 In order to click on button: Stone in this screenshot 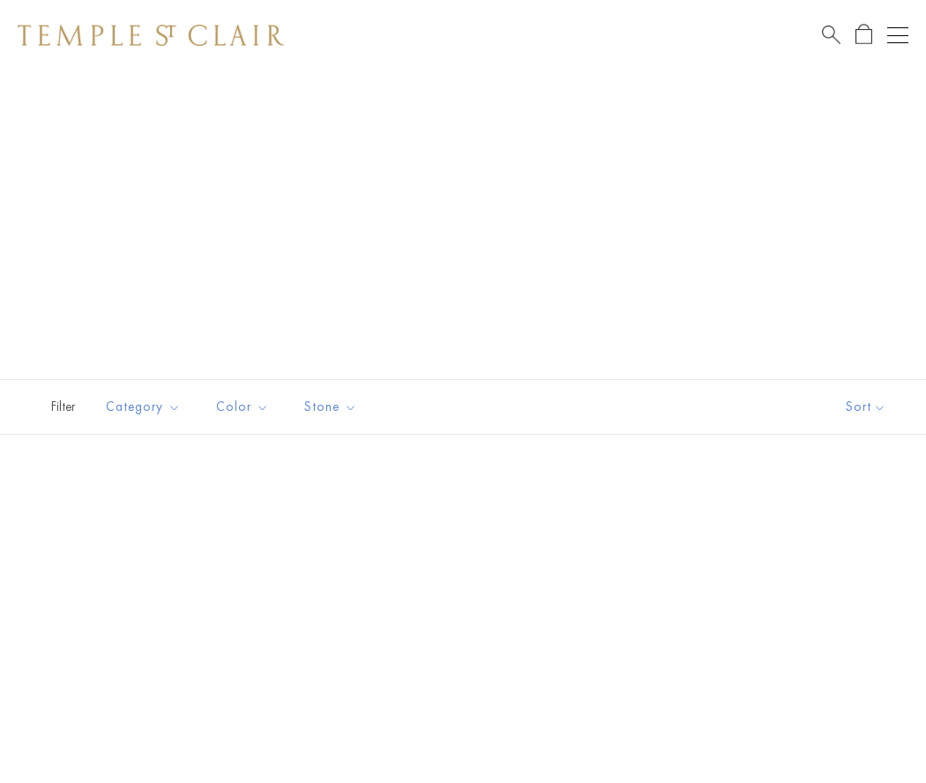, I will do `click(331, 406)`.